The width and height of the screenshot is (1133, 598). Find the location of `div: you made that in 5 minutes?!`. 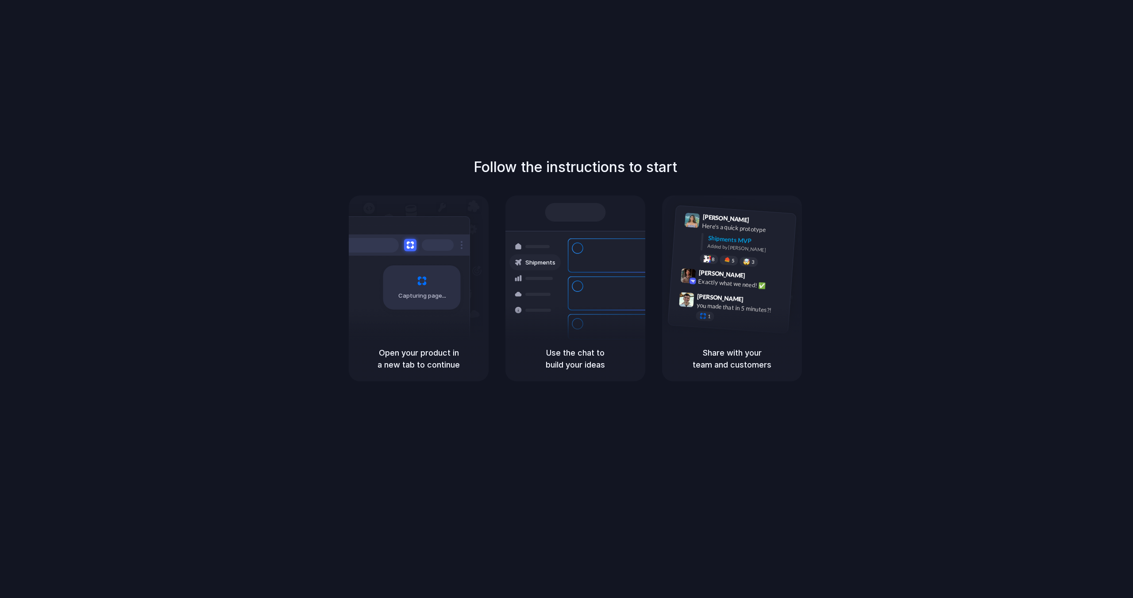

div: you made that in 5 minutes?! is located at coordinates (741, 309).